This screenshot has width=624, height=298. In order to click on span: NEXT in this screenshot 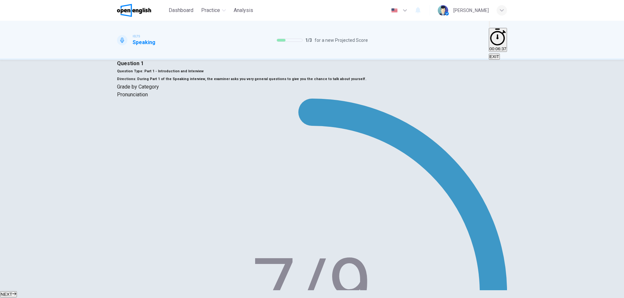, I will do `click(6, 295)`.